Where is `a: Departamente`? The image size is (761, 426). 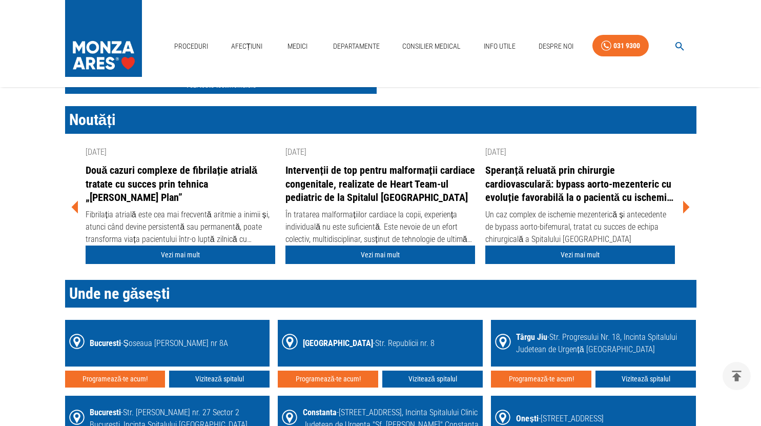 a: Departamente is located at coordinates (356, 46).